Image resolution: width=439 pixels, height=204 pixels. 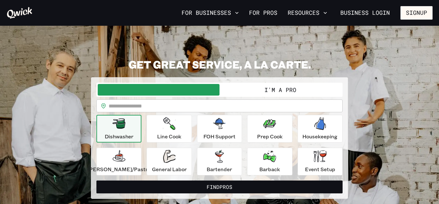 What do you see at coordinates (263, 13) in the screenshot?
I see `a: For Pros` at bounding box center [263, 13].